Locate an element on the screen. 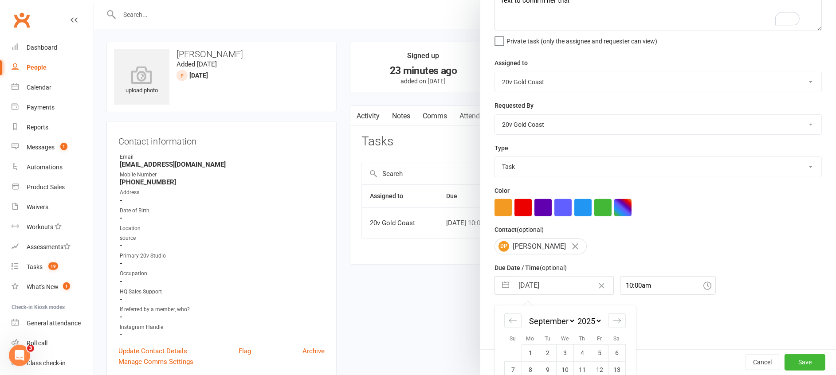  a: Calendar is located at coordinates (52, 87).